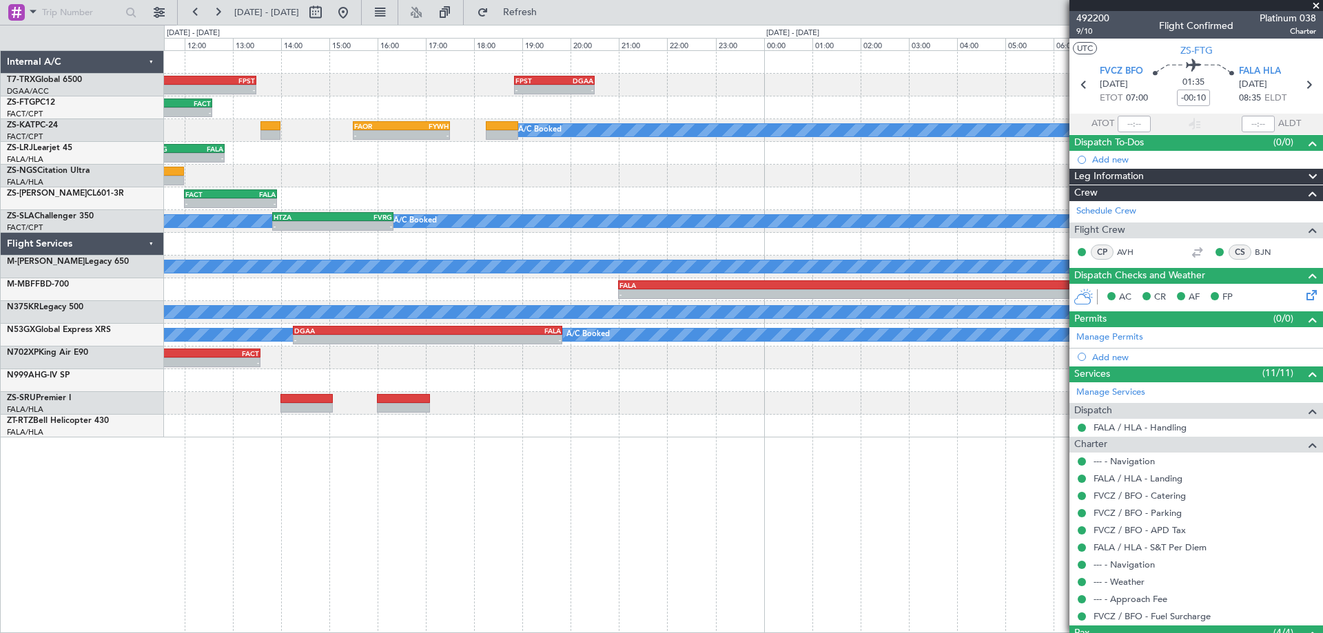 The height and width of the screenshot is (633, 1323). I want to click on div: A/C Booked, so click(540, 130).